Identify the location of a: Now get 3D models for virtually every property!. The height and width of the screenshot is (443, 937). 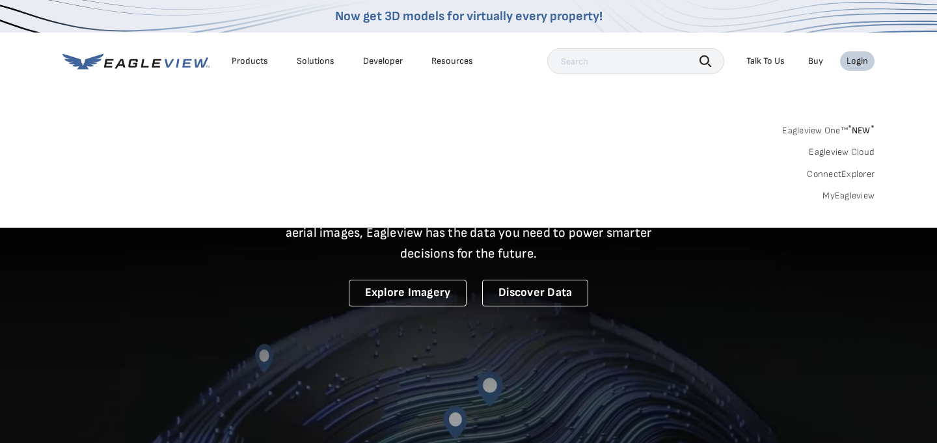
(468, 16).